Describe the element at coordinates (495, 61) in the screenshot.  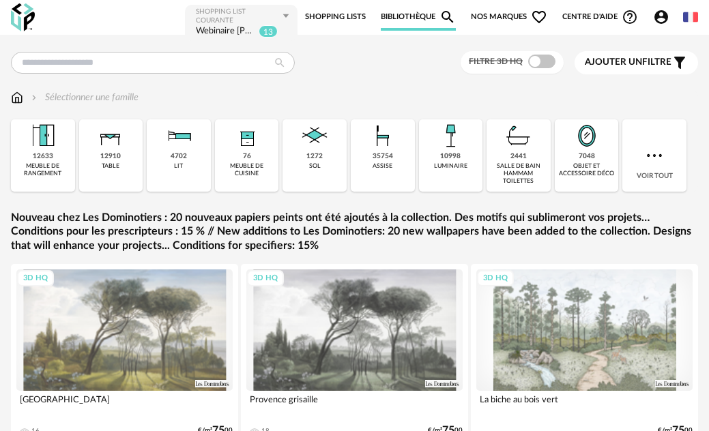
I see `span: Filtre 3D HQ` at that location.